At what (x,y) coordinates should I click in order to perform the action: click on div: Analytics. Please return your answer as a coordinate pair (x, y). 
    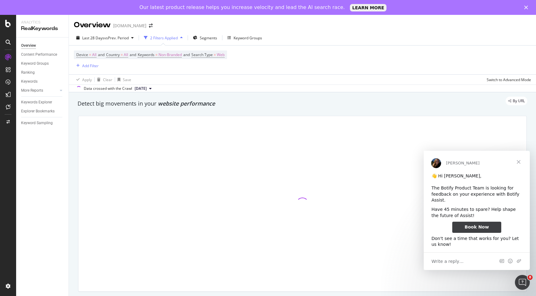
    Looking at the image, I should click on (42, 22).